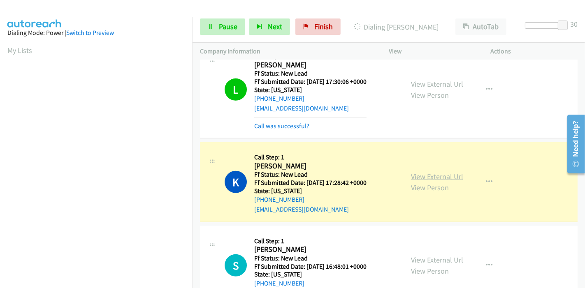 The height and width of the screenshot is (288, 585). What do you see at coordinates (432, 51) in the screenshot?
I see `p: View` at bounding box center [432, 51].